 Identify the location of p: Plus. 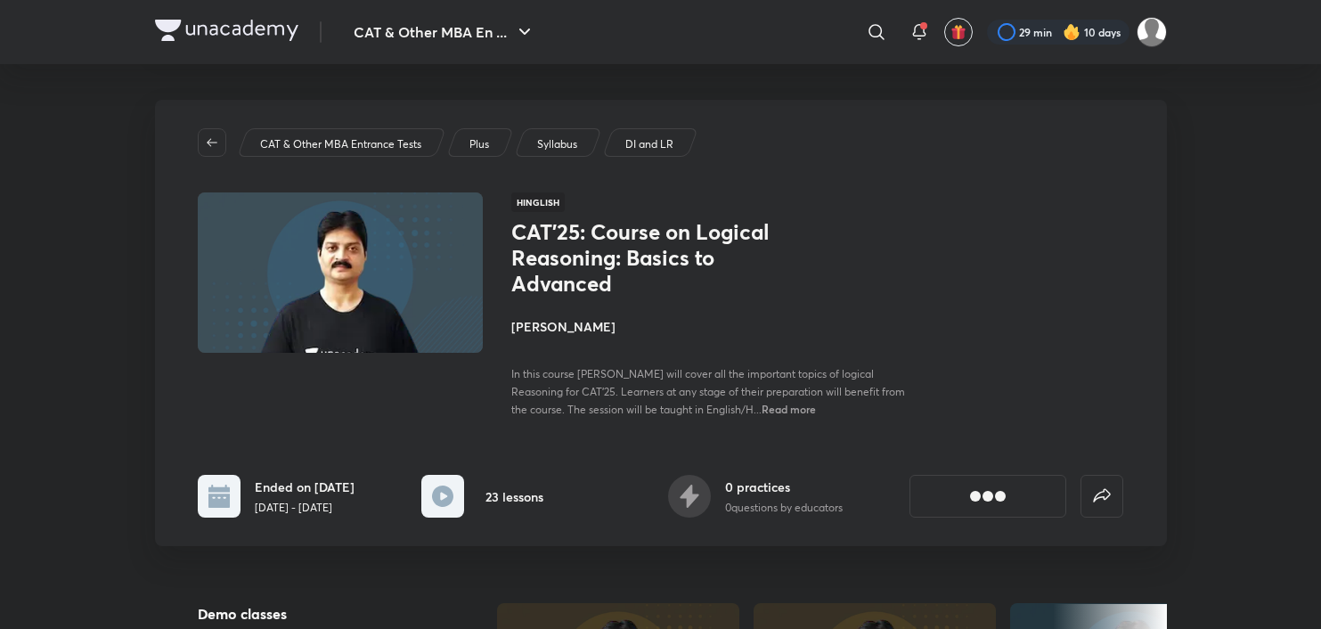
(479, 144).